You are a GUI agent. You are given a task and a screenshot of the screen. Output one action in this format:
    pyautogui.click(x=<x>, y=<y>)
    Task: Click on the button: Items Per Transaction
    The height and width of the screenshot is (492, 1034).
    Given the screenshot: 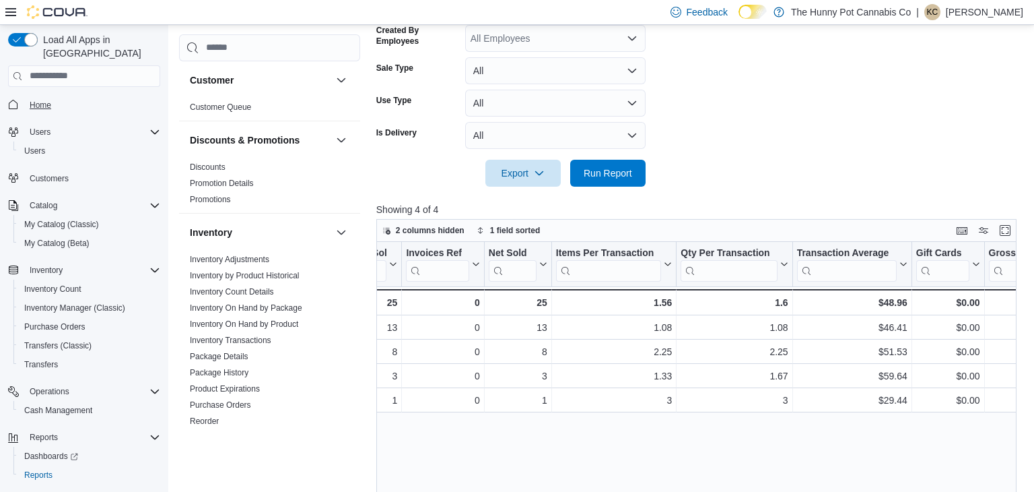 What is the action you would take?
    pyautogui.click(x=614, y=263)
    